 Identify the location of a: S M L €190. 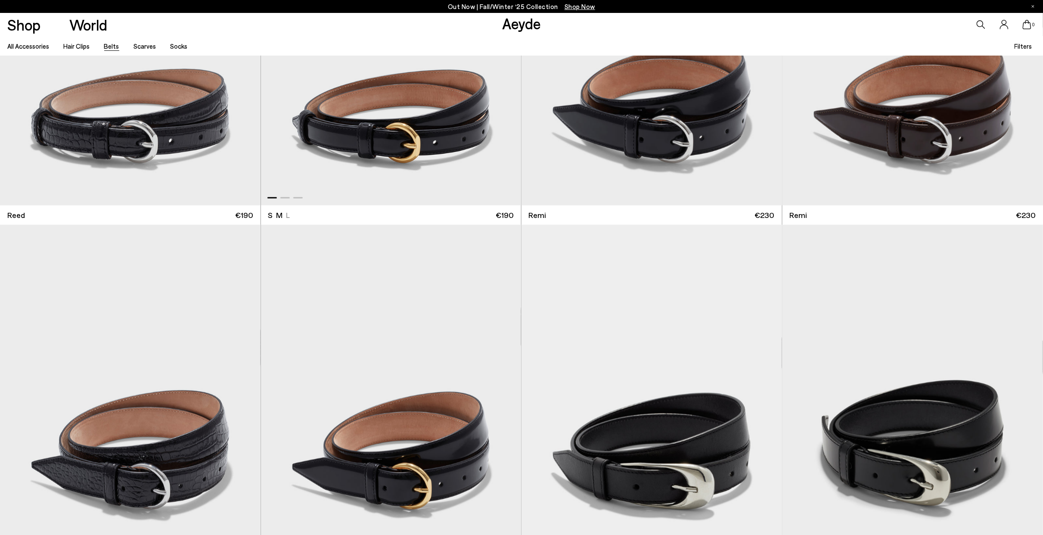
(391, 215).